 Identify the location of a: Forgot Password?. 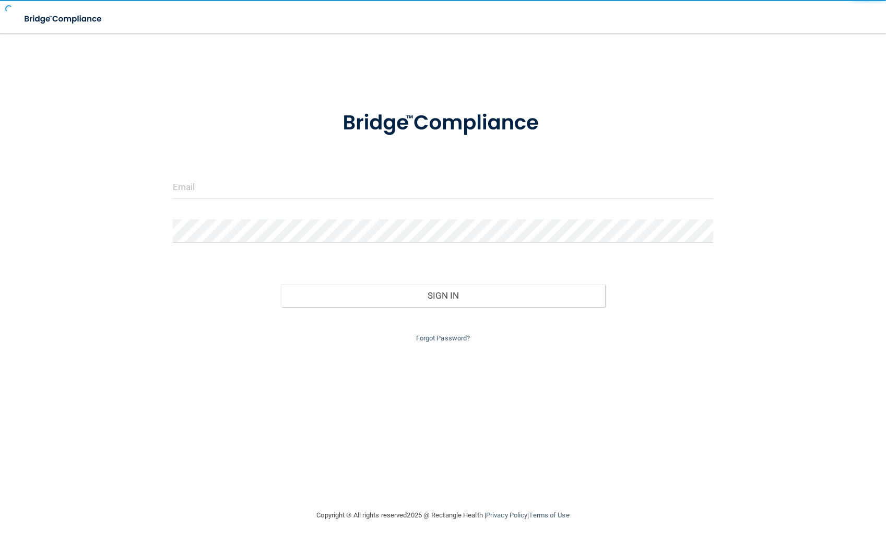
(444, 338).